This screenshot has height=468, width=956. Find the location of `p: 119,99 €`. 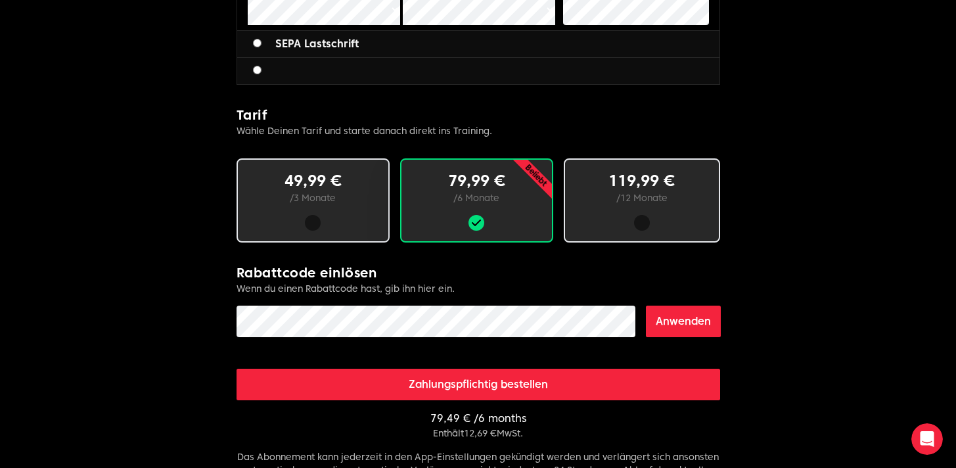

p: 119,99 € is located at coordinates (642, 181).